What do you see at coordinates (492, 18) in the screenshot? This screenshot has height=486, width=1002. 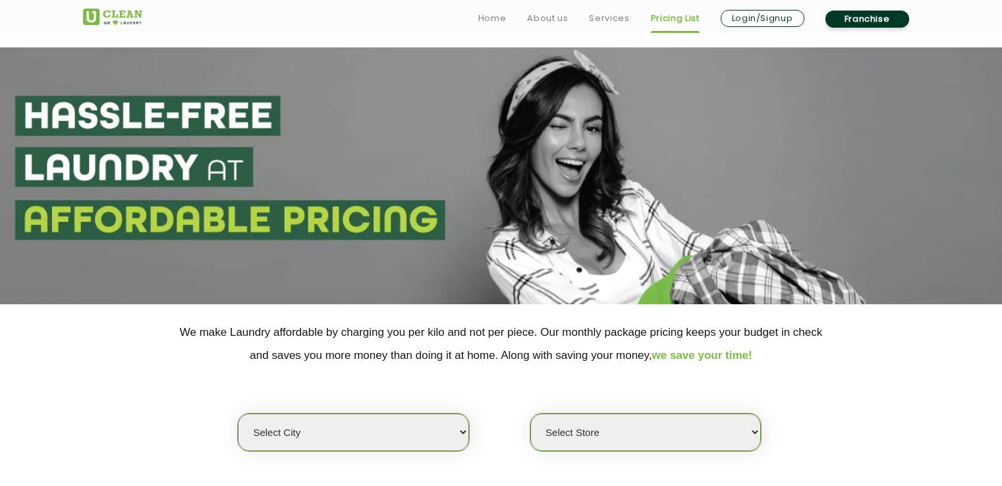 I see `a: Home` at bounding box center [492, 18].